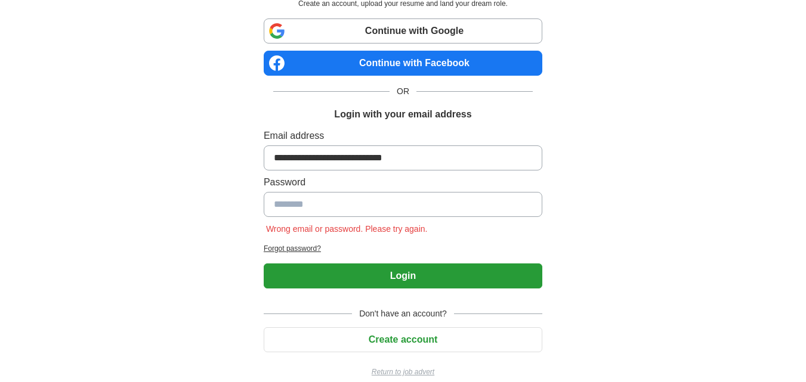 Image resolution: width=806 pixels, height=382 pixels. I want to click on h1: Login with your email address, so click(403, 115).